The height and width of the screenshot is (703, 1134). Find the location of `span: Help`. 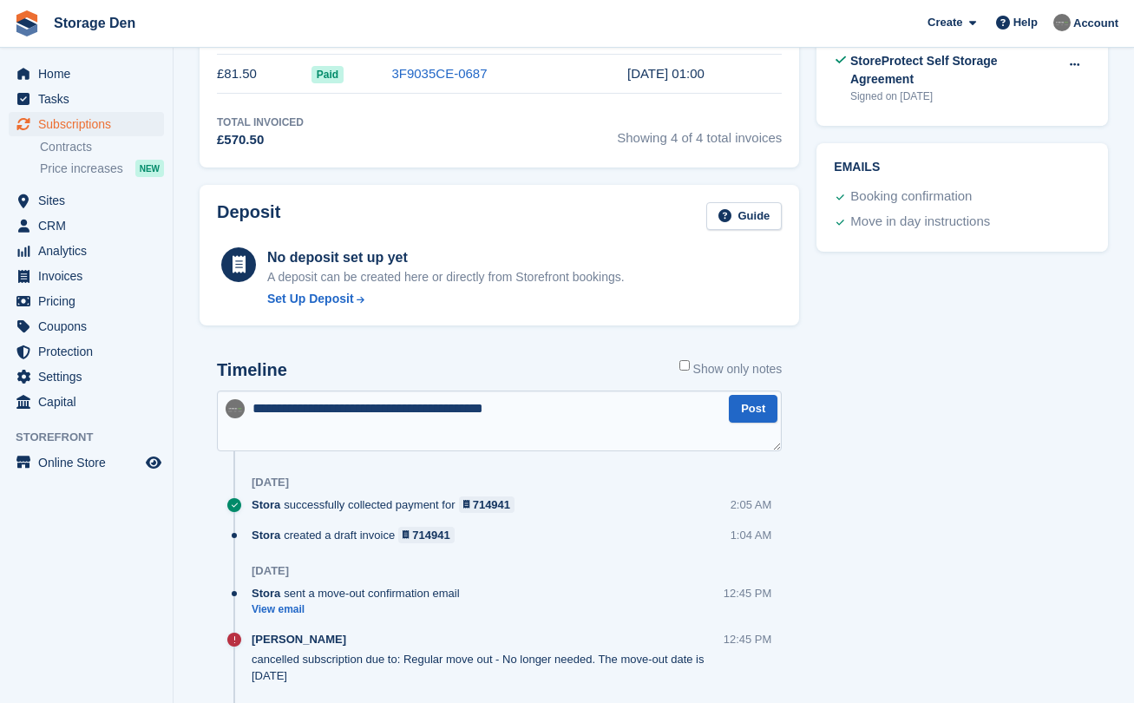

span: Help is located at coordinates (1025, 23).